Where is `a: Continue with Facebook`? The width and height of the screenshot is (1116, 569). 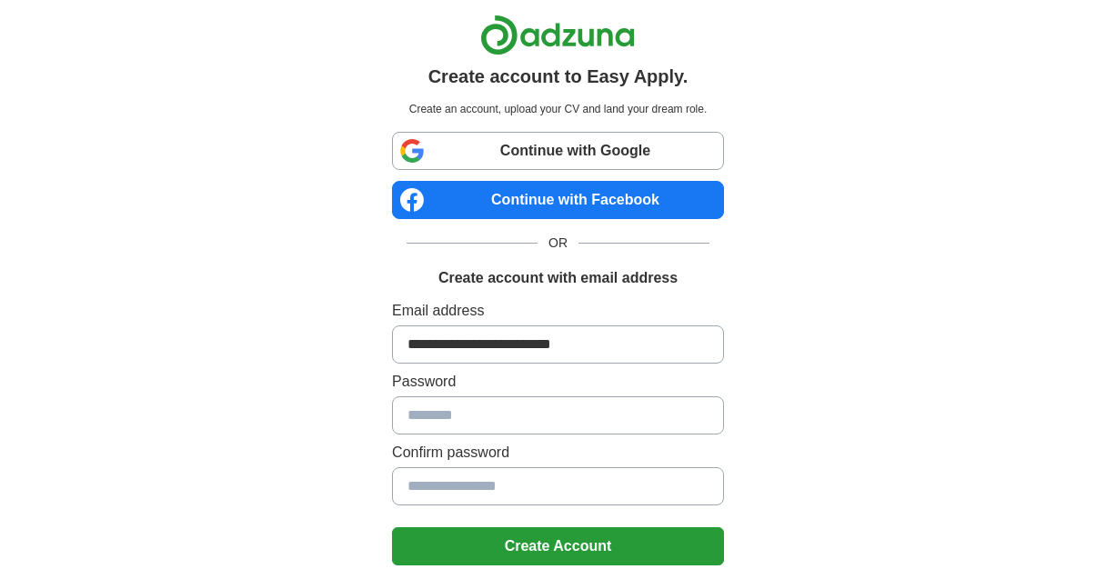 a: Continue with Facebook is located at coordinates (557, 200).